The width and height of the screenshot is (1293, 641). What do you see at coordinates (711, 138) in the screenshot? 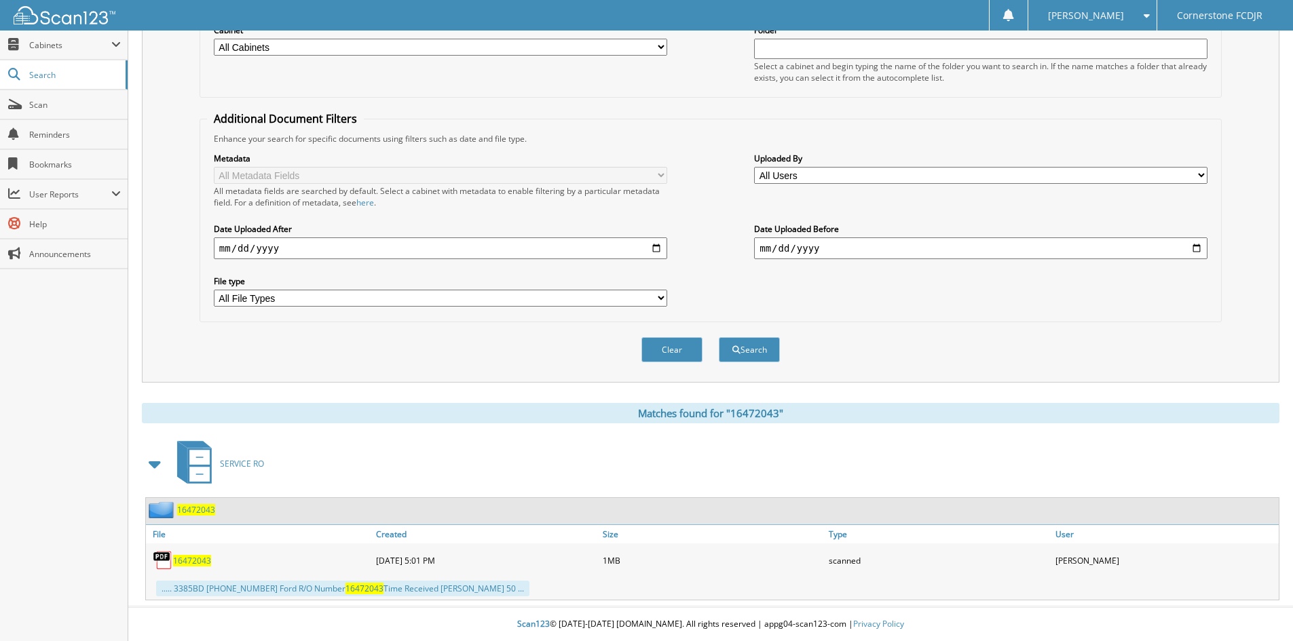
I see `div: Enhance your search for specific documents using filters such as date and file type.` at bounding box center [711, 138].